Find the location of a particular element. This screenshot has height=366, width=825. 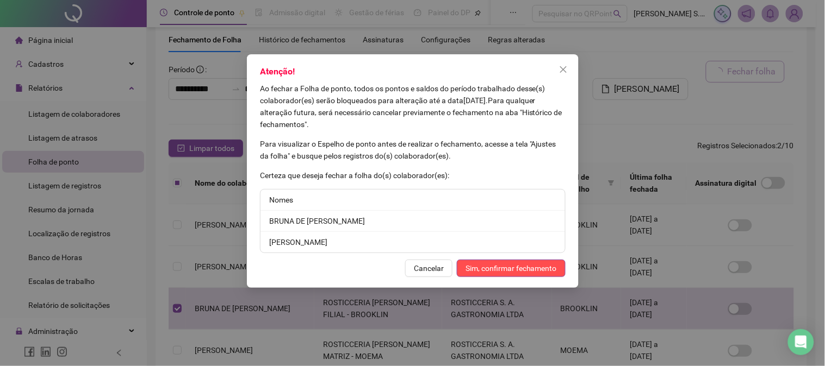

span: Ao fechar a Folha de ponto, todos os pontos e saldos do período trabalhado desse(s) colaborador(e... is located at coordinates (402, 95).